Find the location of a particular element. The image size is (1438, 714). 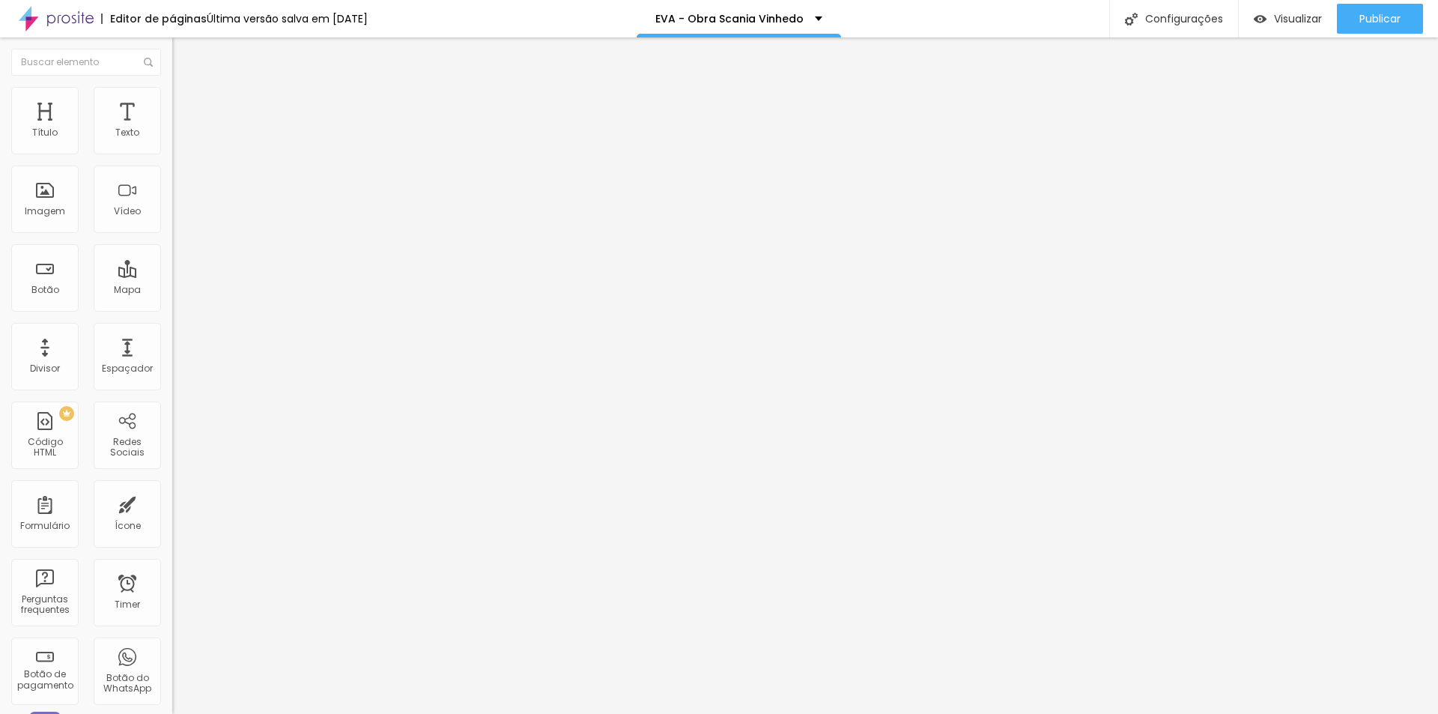

div: Timer is located at coordinates (127, 604).